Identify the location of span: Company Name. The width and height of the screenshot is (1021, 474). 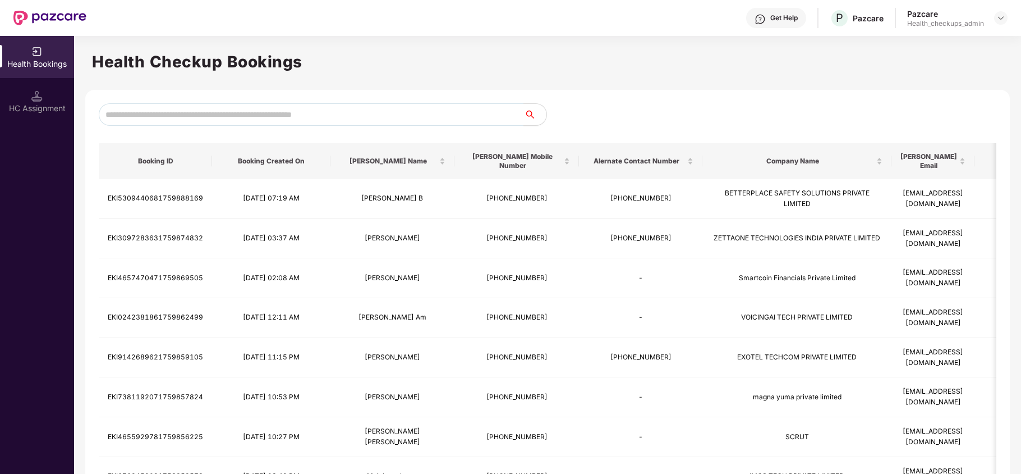
(793, 161).